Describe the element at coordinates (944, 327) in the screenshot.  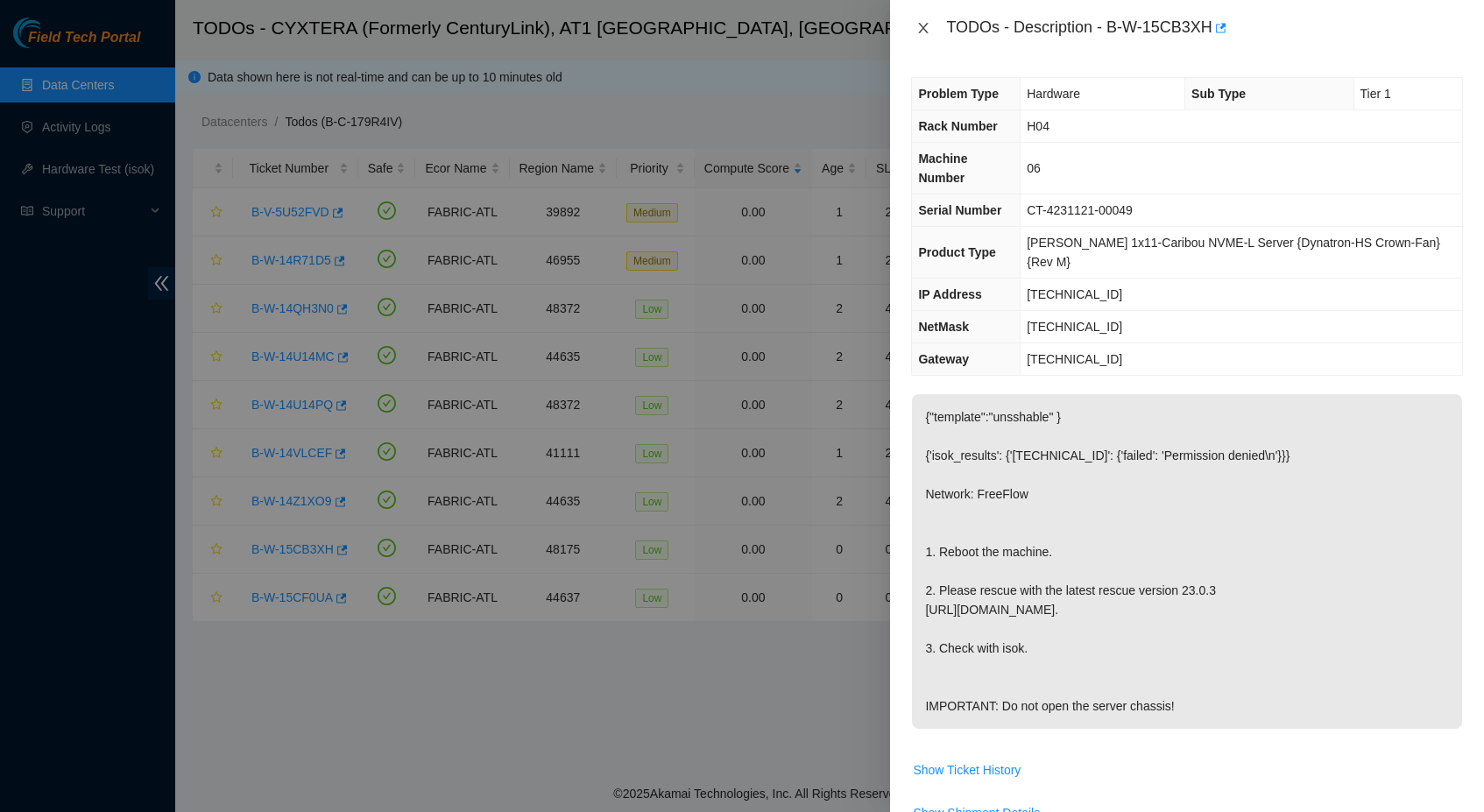
I see `span: NetMask` at that location.